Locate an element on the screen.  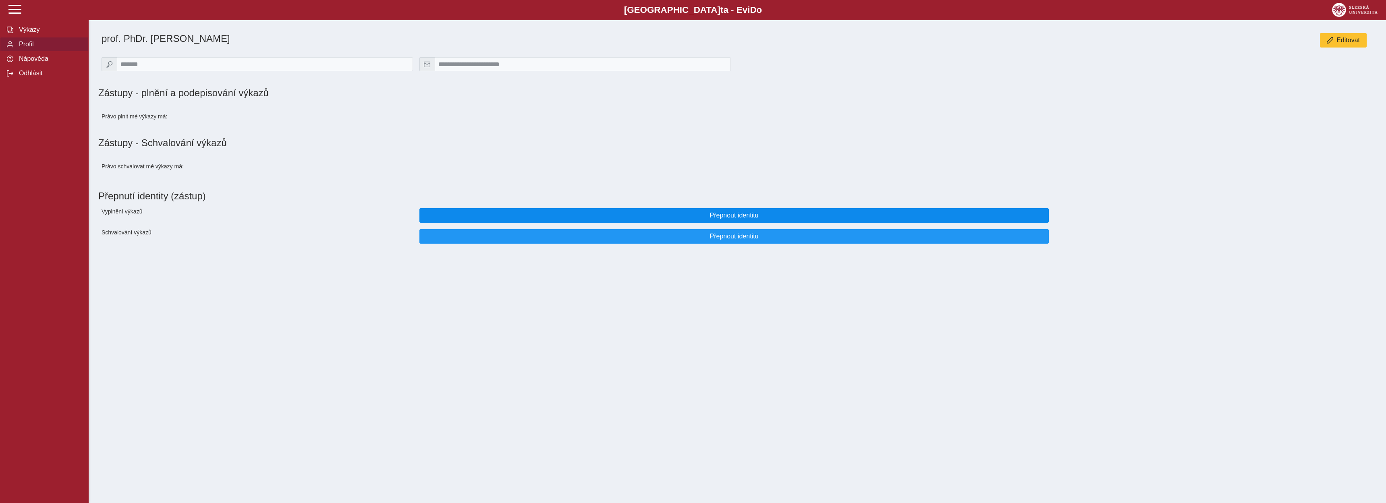
span: Odhlásit is located at coordinates (49, 73).